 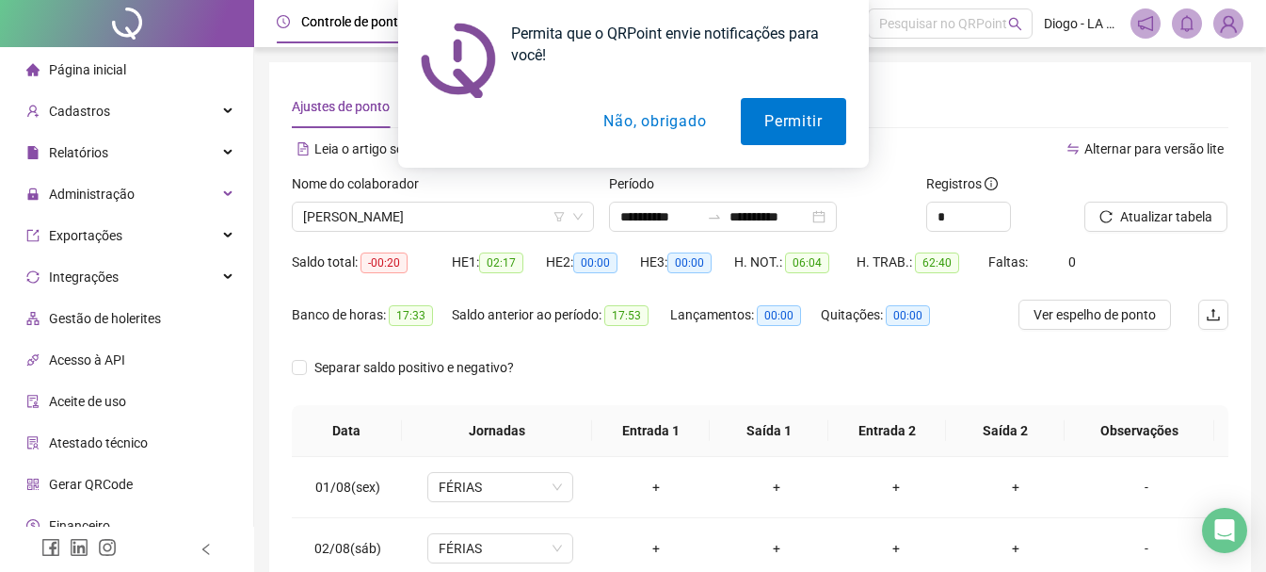 I want to click on th: Saída 2, so click(x=1005, y=430).